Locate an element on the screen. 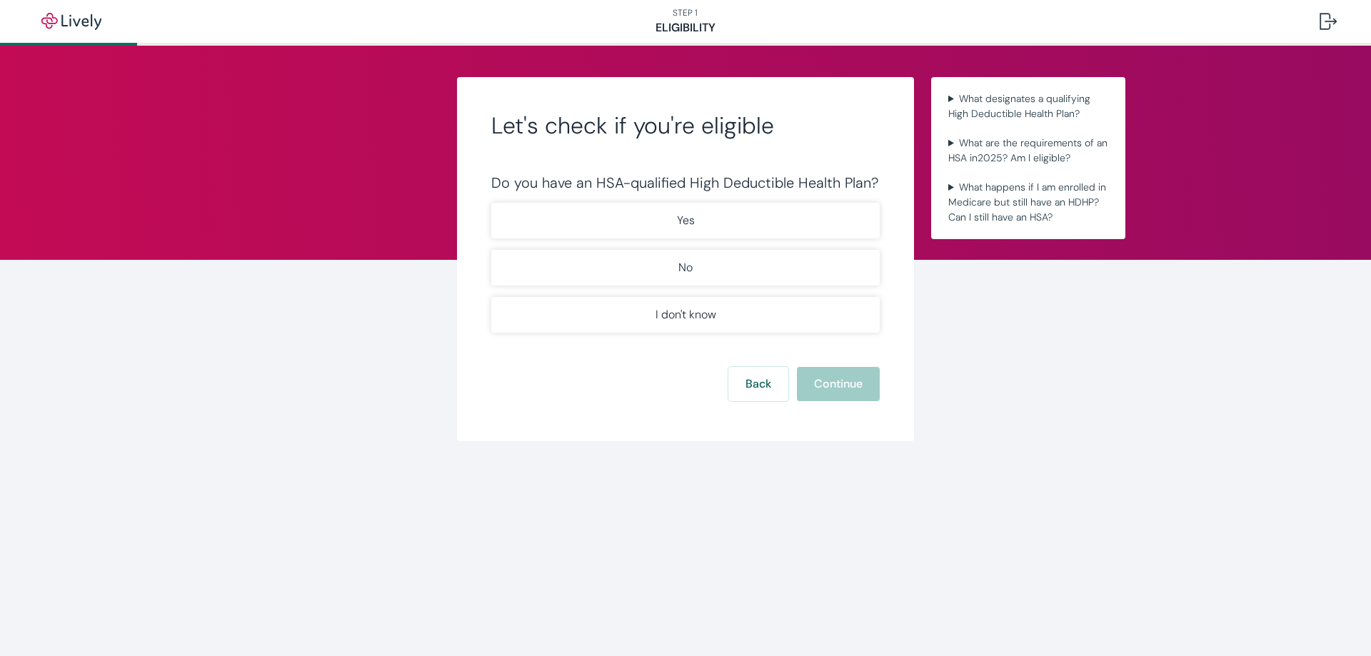 The height and width of the screenshot is (656, 1371). summary: What are the requirements of an HSA in2025? Am I eligible? is located at coordinates (1028, 151).